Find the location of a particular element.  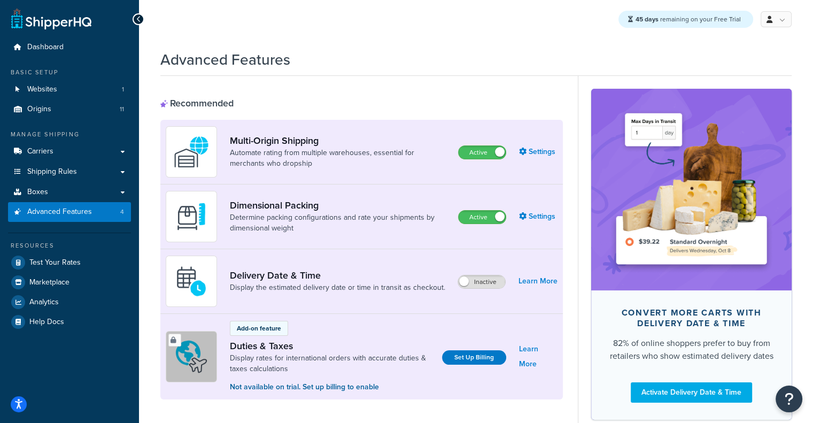

div: 82% of online shoppers prefer to buy from retailers who show estimated delivery dates is located at coordinates (692, 350).